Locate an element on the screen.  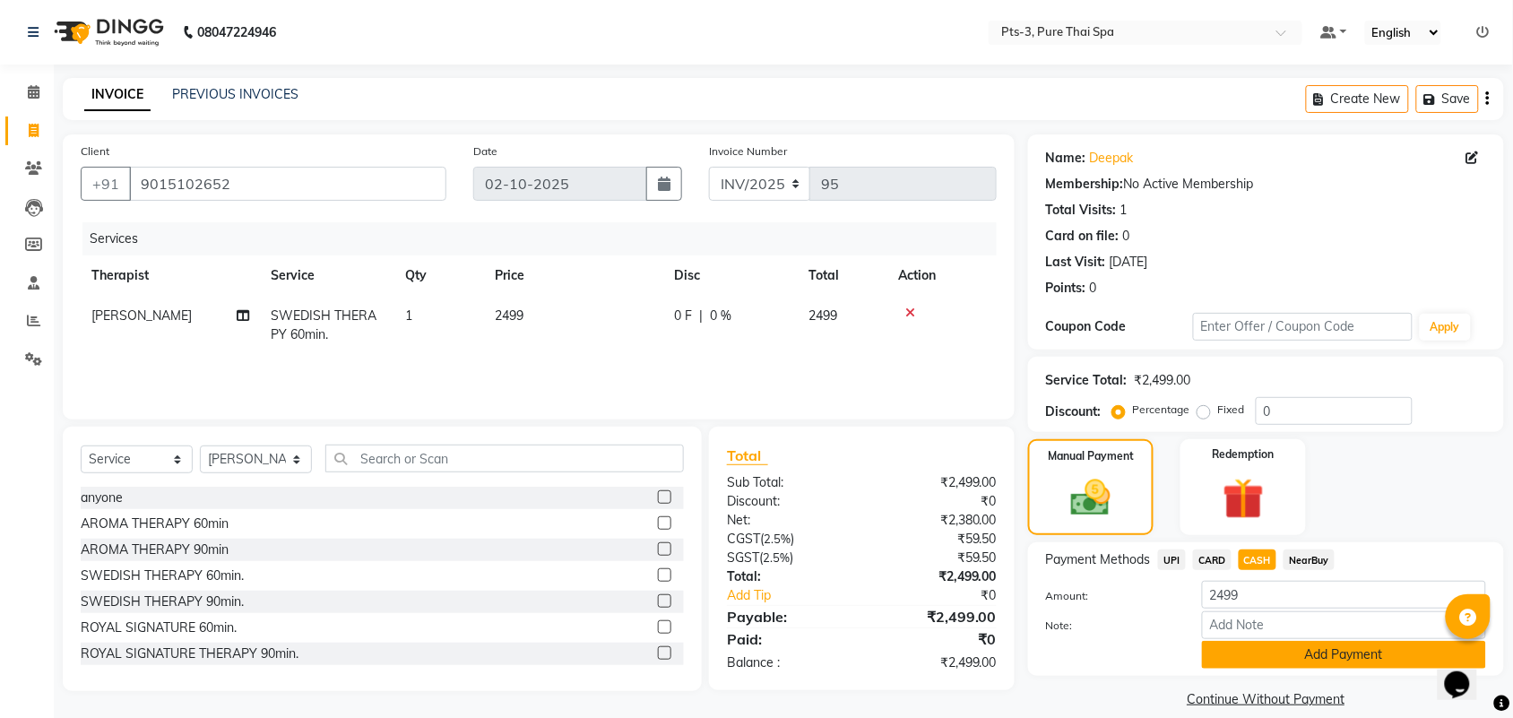
div: No Active Membership is located at coordinates (1266, 184).